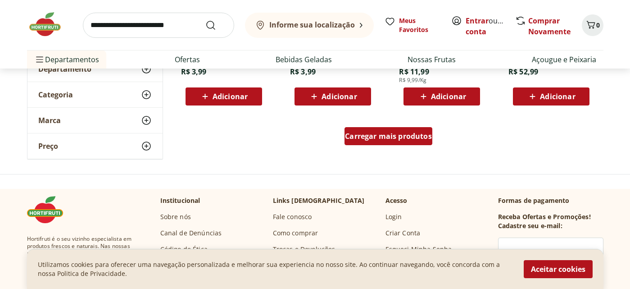 This screenshot has width=630, height=289. Describe the element at coordinates (312, 25) in the screenshot. I see `b: Informe sua localização` at that location.